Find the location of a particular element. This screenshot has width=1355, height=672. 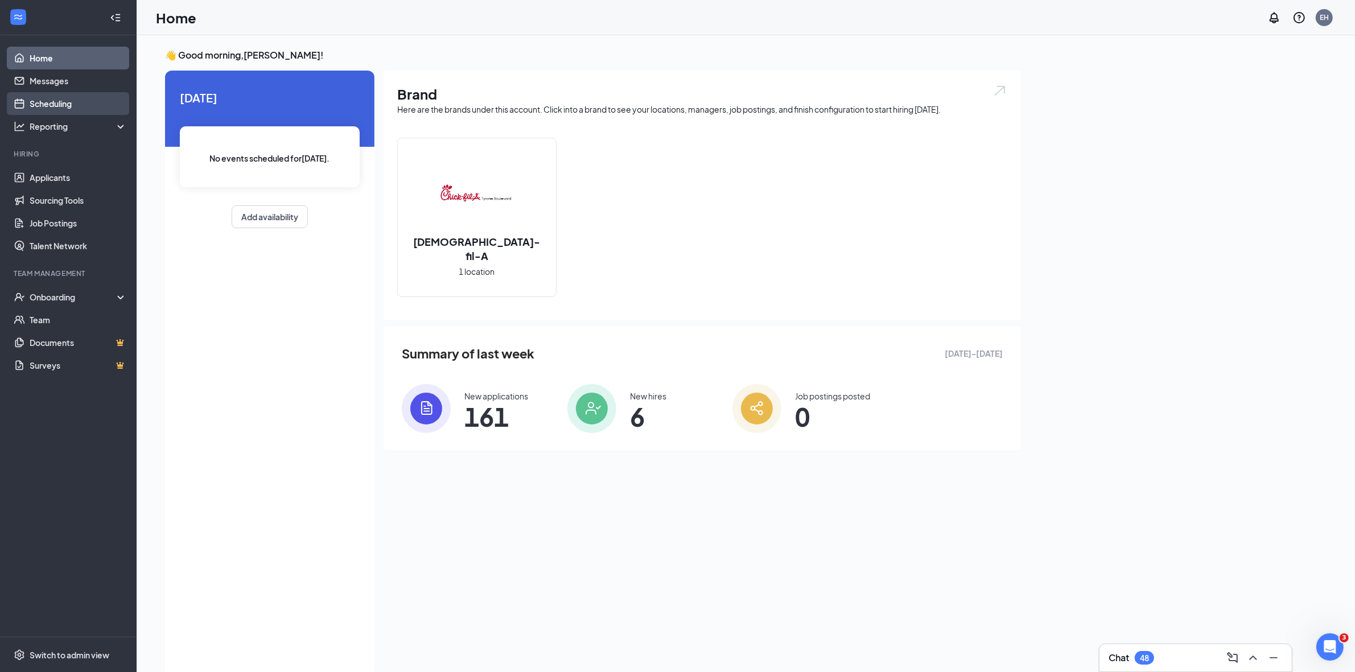

button: ComposeMessage is located at coordinates (1233, 658).